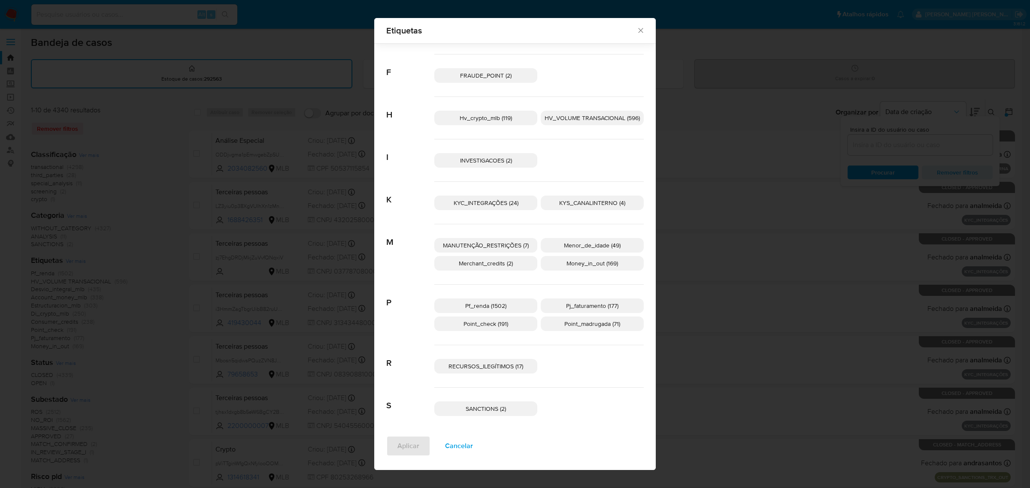 The height and width of the screenshot is (488, 1030). Describe the element at coordinates (592, 306) in the screenshot. I see `div: Pj_faturamento (177)` at that location.